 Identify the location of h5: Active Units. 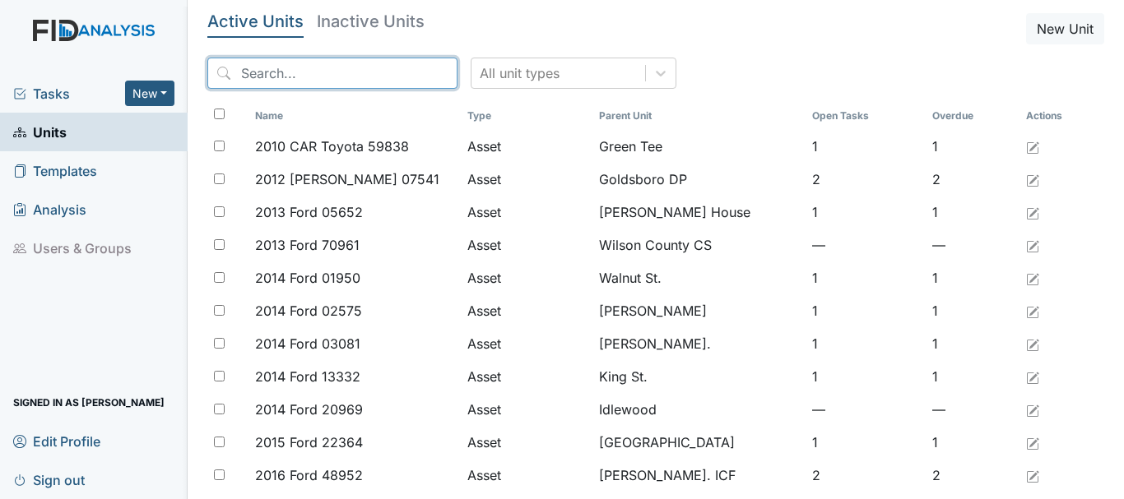
(255, 21).